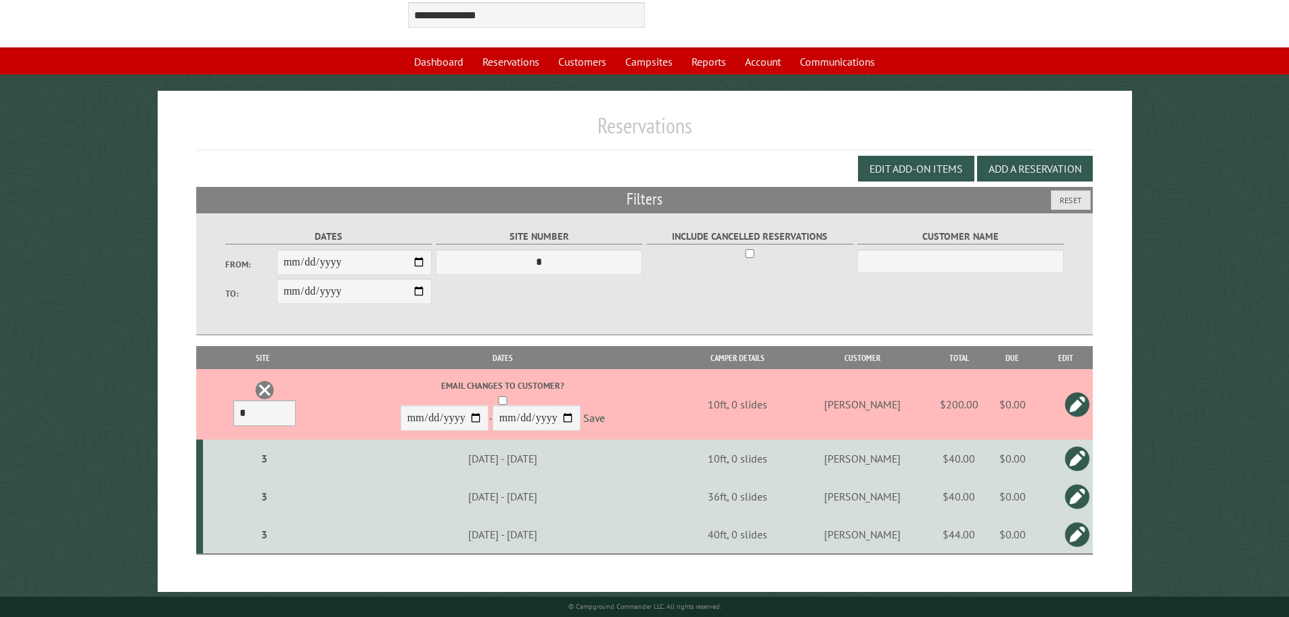 The height and width of the screenshot is (617, 1289). Describe the element at coordinates (511, 62) in the screenshot. I see `a: Reservations` at that location.